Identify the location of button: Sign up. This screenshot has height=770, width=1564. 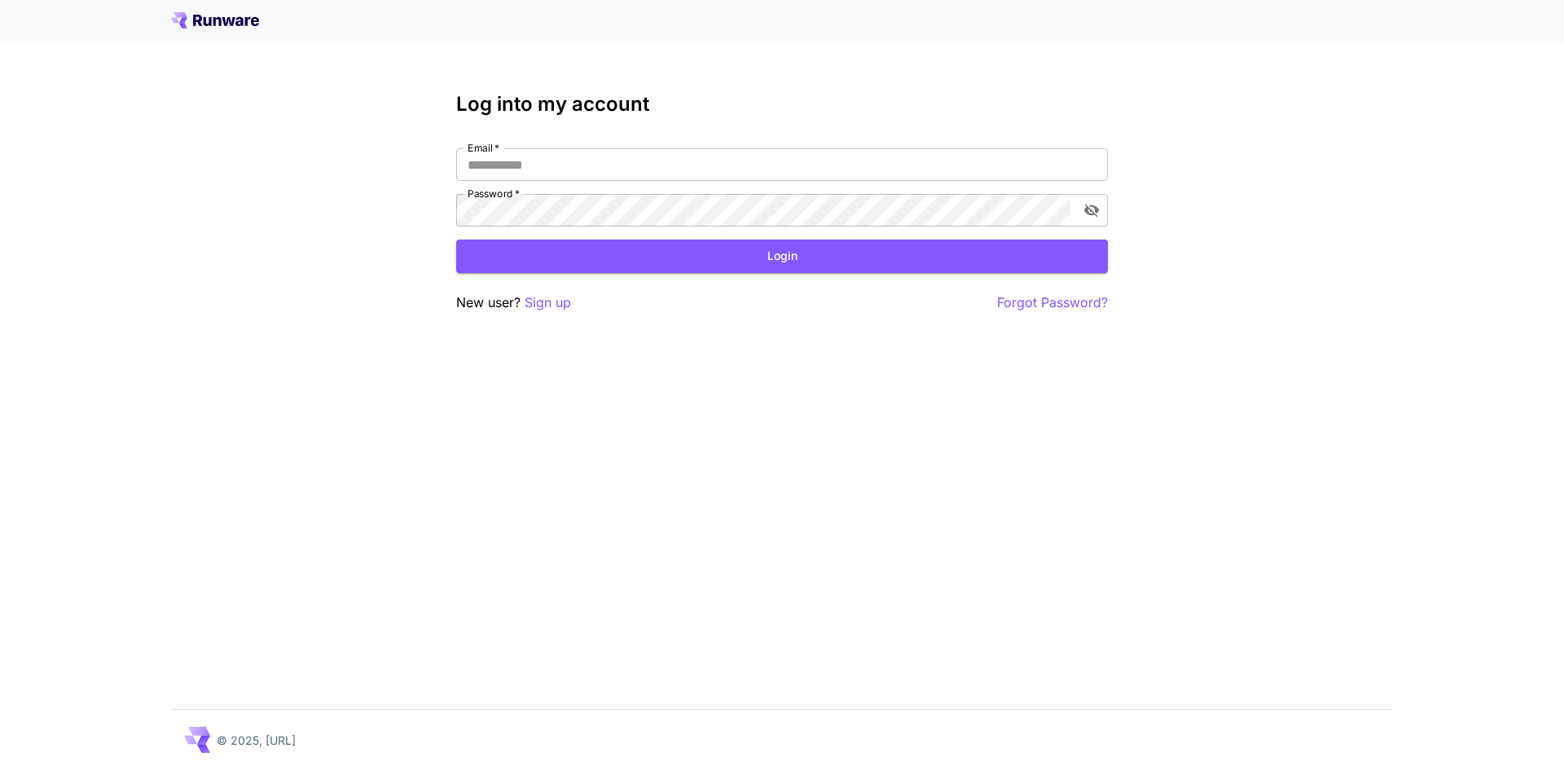
(547, 302).